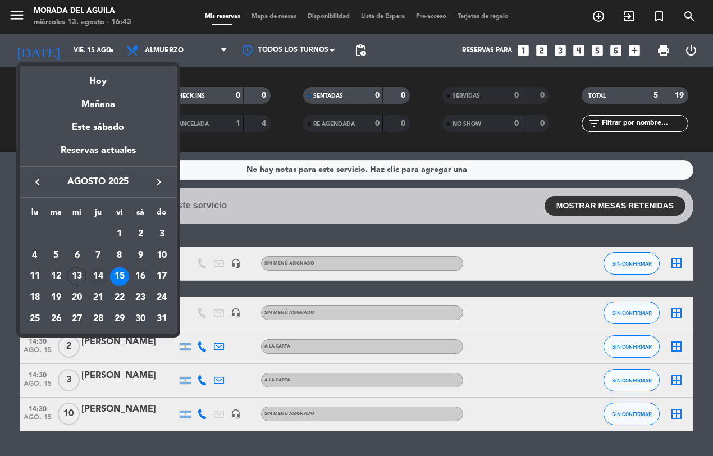  Describe the element at coordinates (77, 298) in the screenshot. I see `td: 20 de agosto de 2025` at that location.